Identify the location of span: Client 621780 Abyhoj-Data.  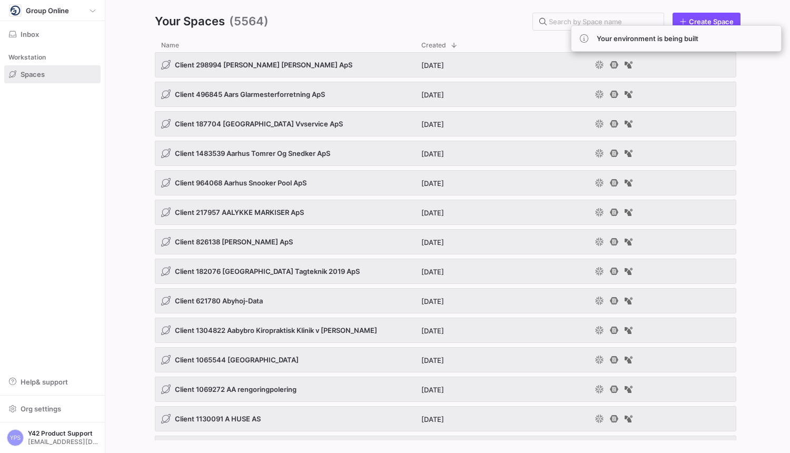
(219, 301).